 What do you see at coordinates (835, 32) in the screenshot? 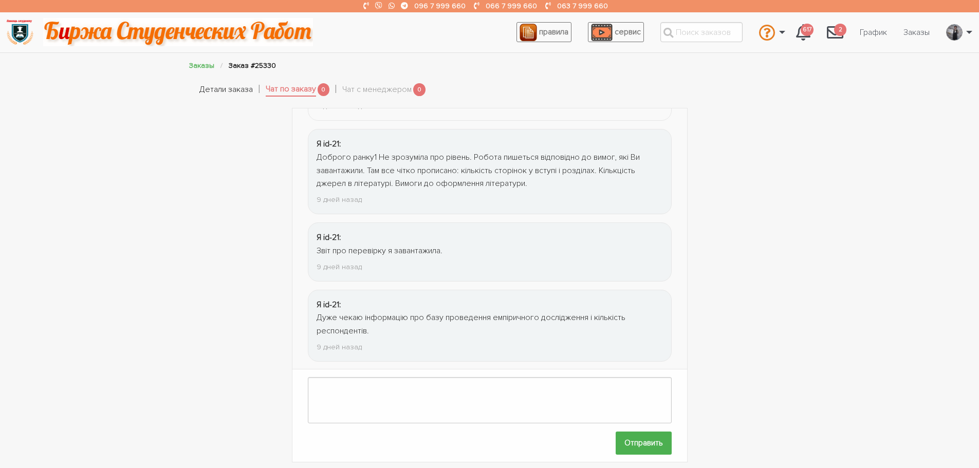
I see `li: 2` at bounding box center [835, 32].